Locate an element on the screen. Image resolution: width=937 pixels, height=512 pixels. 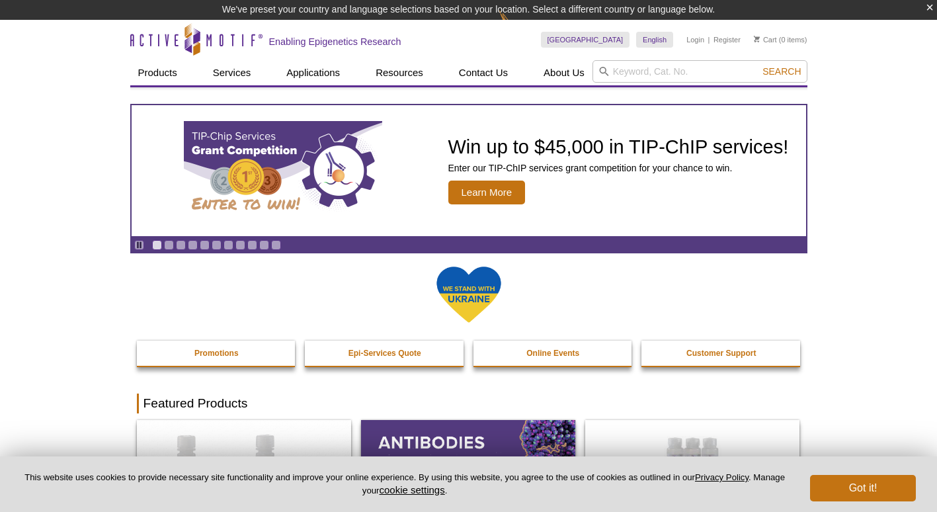
button: Got it! is located at coordinates (863, 488).